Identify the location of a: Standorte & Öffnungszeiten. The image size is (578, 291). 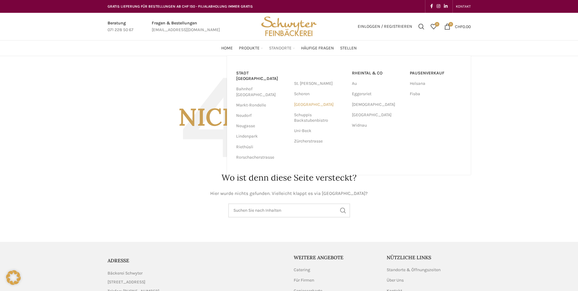
(414, 270).